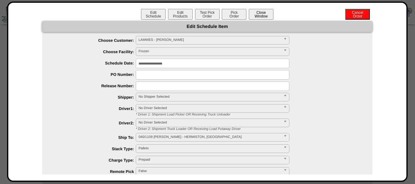  What do you see at coordinates (95, 86) in the screenshot?
I see `label: Release Number:` at bounding box center [95, 86].